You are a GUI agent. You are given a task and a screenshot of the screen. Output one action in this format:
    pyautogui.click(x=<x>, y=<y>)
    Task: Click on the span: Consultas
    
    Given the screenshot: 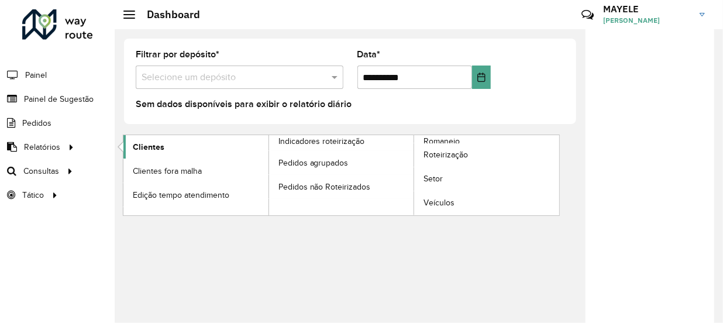 What is the action you would take?
    pyautogui.click(x=41, y=171)
    